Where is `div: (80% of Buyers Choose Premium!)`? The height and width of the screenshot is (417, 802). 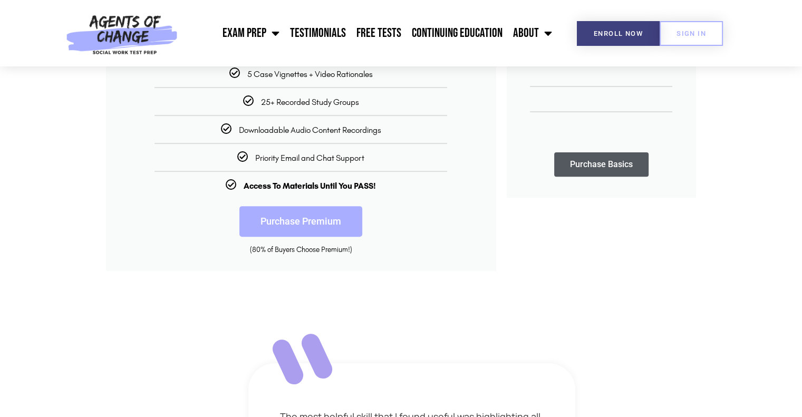 div: (80% of Buyers Choose Premium!) is located at coordinates (301, 250).